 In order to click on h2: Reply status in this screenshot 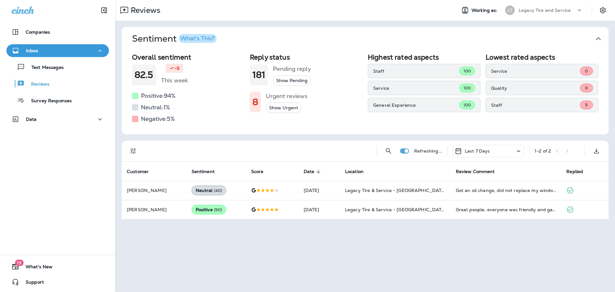, I will do `click(306, 57)`.